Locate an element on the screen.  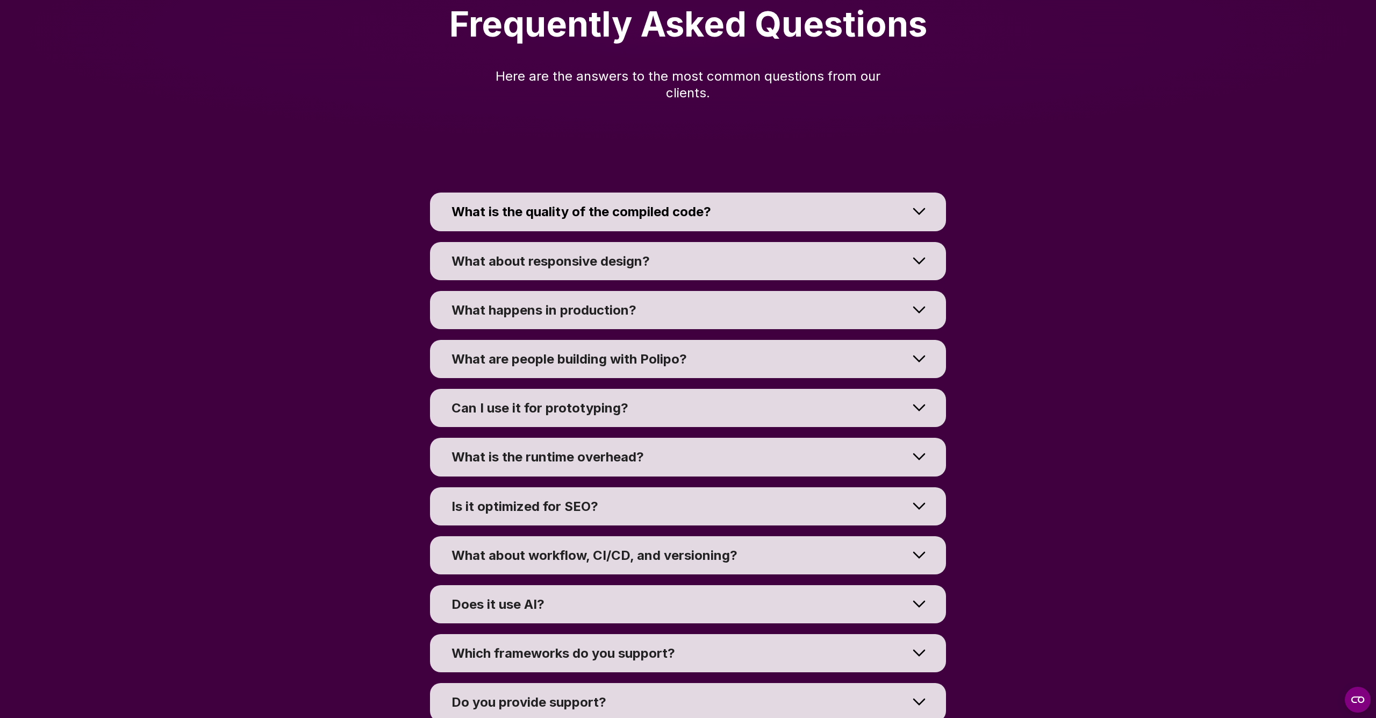
summary: What are people building with Polipo? is located at coordinates (688, 359).